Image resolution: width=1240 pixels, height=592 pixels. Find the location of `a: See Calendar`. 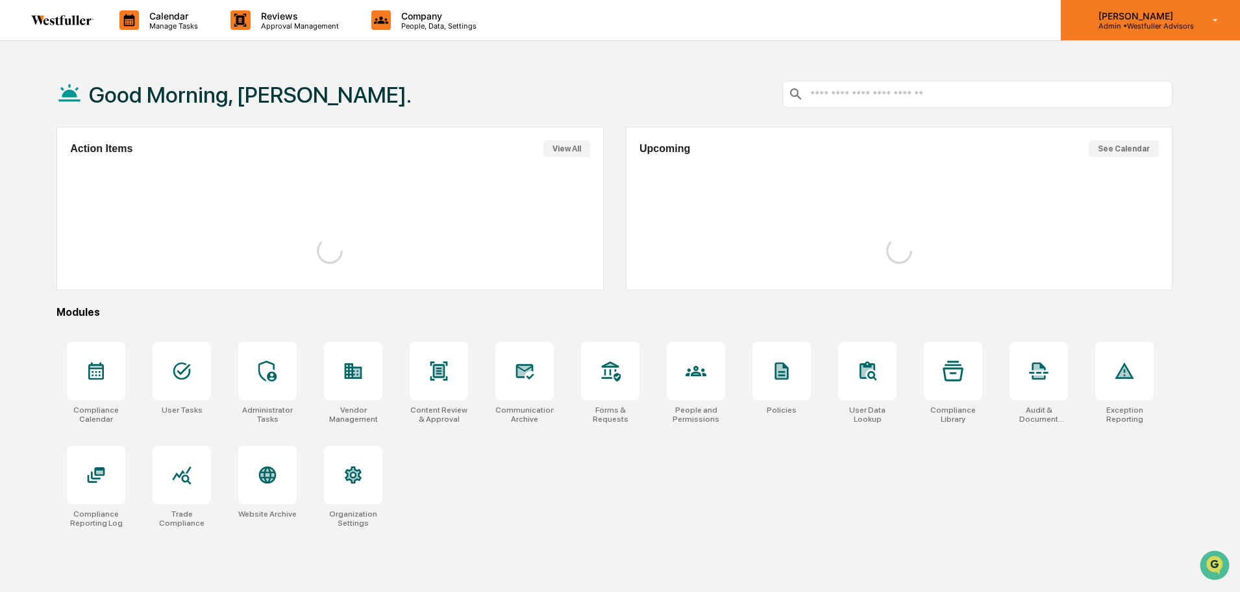

a: See Calendar is located at coordinates (1124, 149).